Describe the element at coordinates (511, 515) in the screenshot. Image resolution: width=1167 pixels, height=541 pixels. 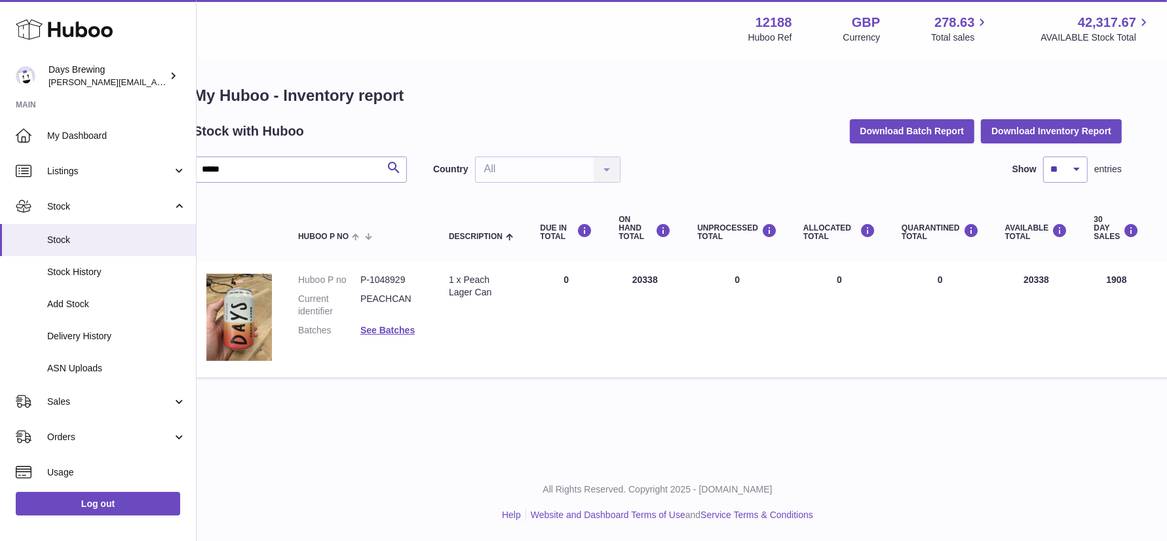
I see `a: Help` at that location.